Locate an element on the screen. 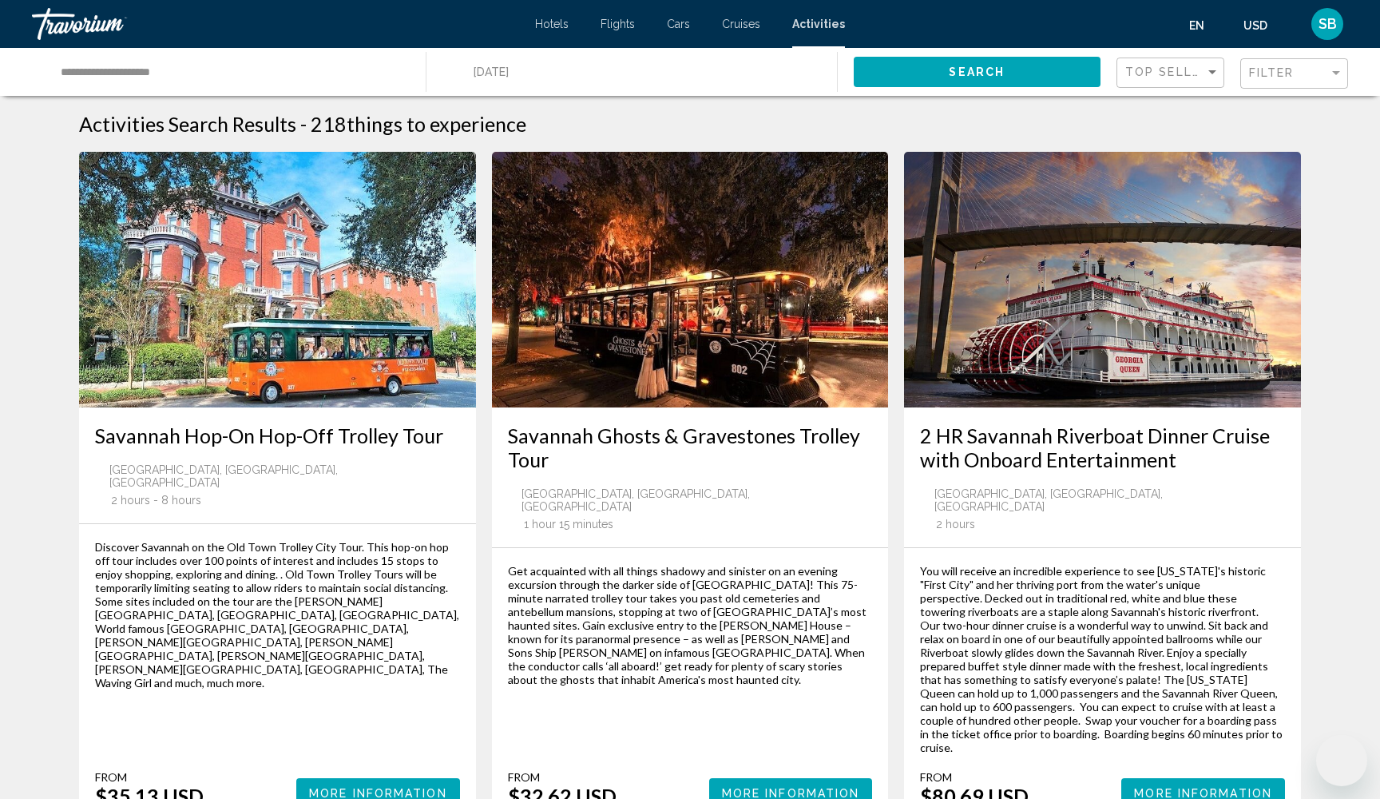 This screenshot has height=799, width=1380. span: USD is located at coordinates (1256, 26).